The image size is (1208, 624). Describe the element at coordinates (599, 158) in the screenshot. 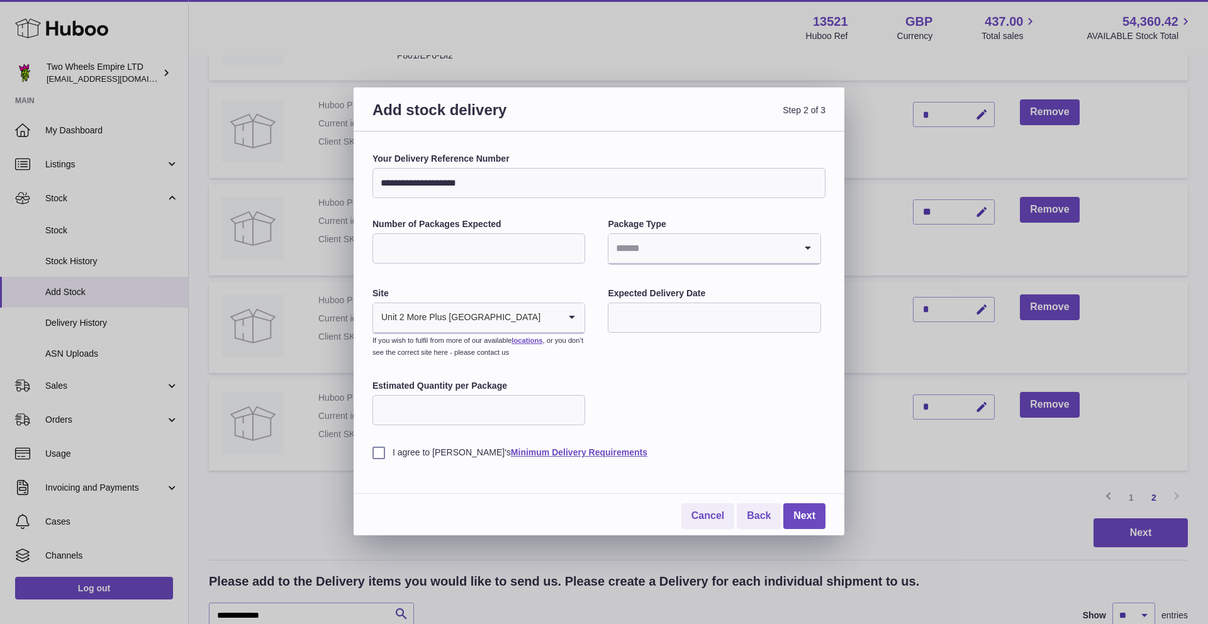

I see `label: Your Delivery Reference Number` at that location.